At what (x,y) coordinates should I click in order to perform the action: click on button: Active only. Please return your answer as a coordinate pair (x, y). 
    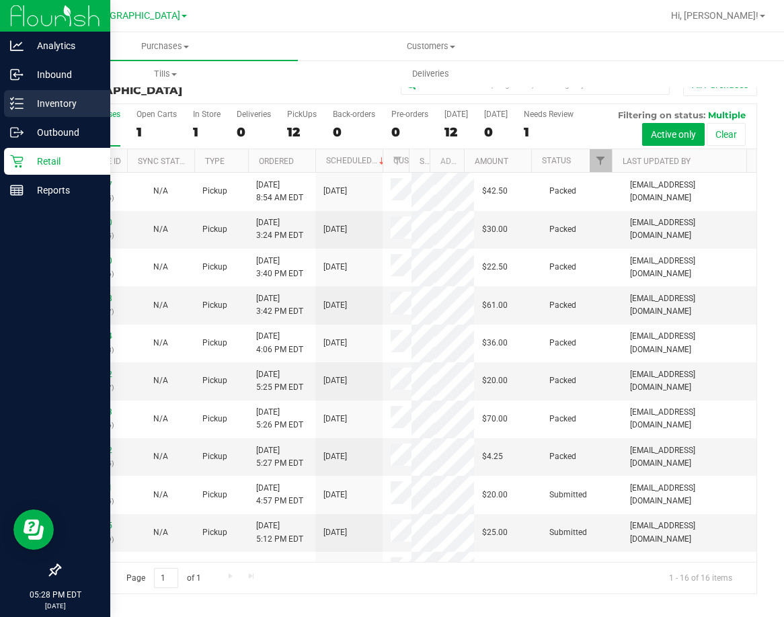
    Looking at the image, I should click on (673, 134).